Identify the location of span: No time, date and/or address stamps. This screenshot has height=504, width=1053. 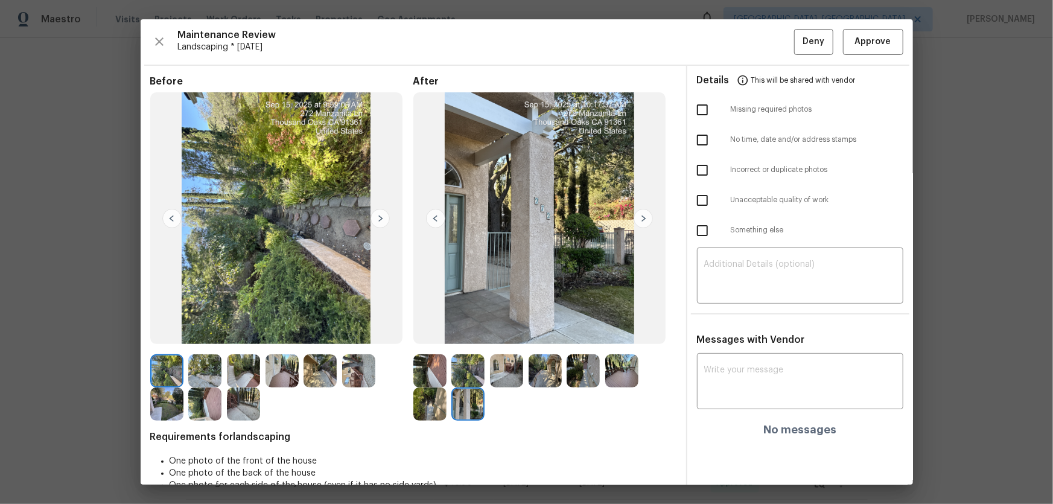
(817, 139).